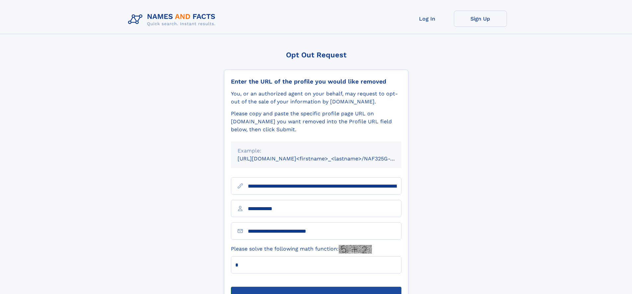  I want to click on a: Sign Up, so click(481, 19).